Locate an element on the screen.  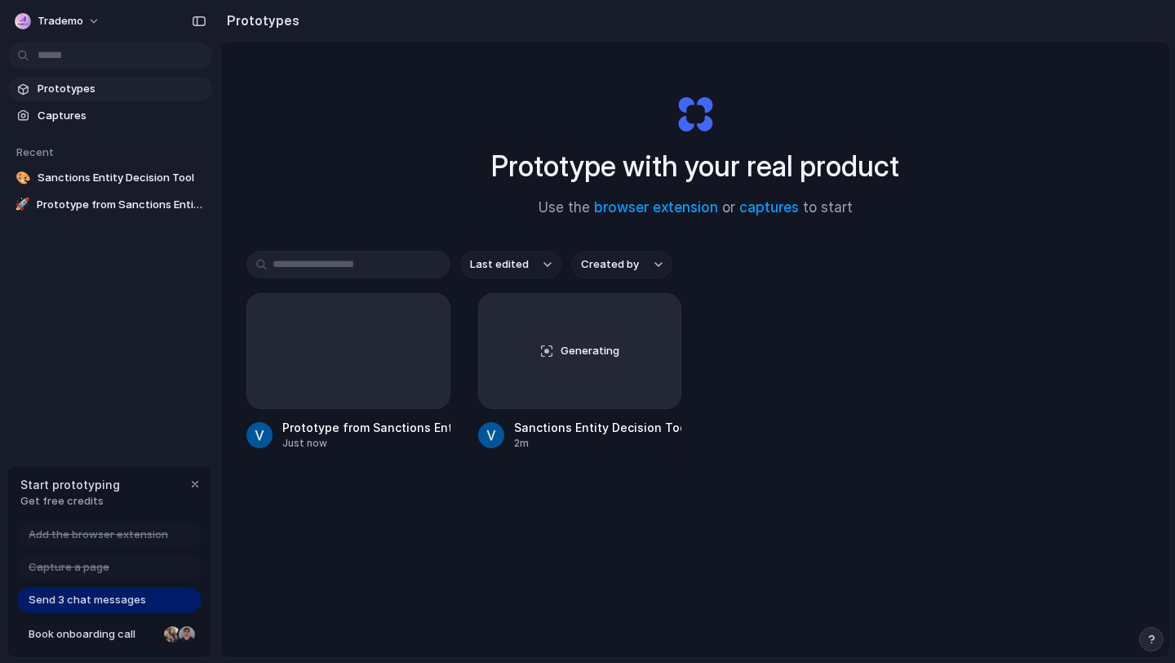
button: Last edited is located at coordinates (511, 264).